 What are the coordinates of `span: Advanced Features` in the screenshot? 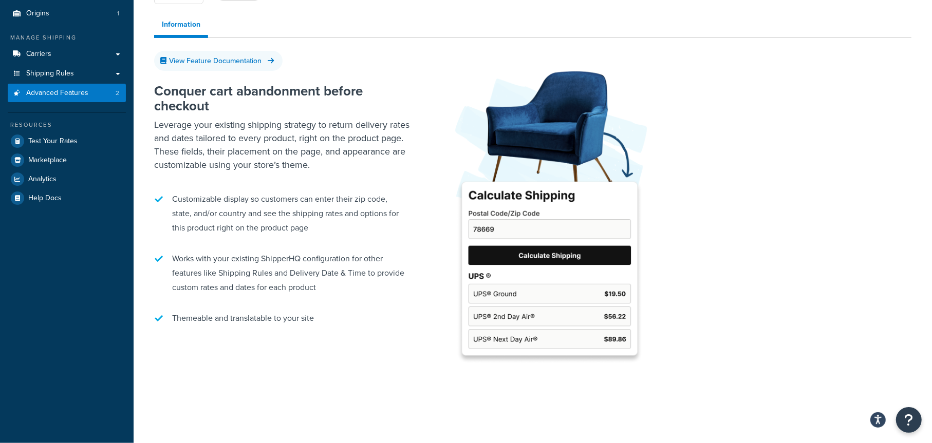 It's located at (57, 93).